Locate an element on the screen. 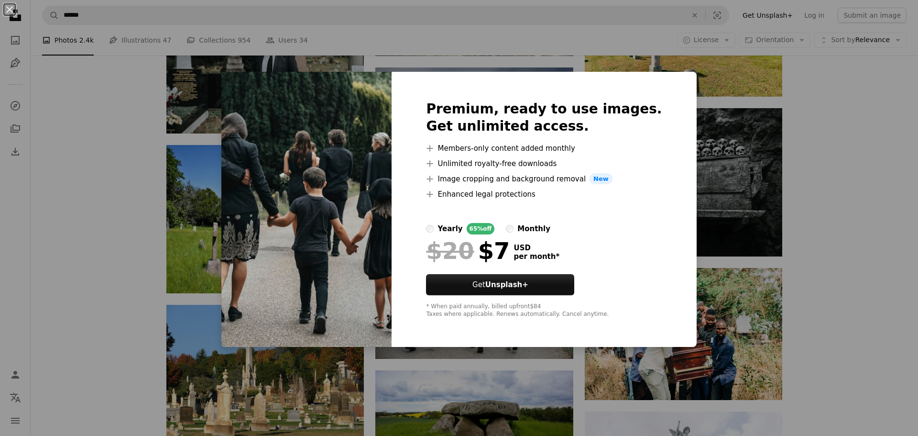 The image size is (918, 436). div: yearly is located at coordinates (450, 229).